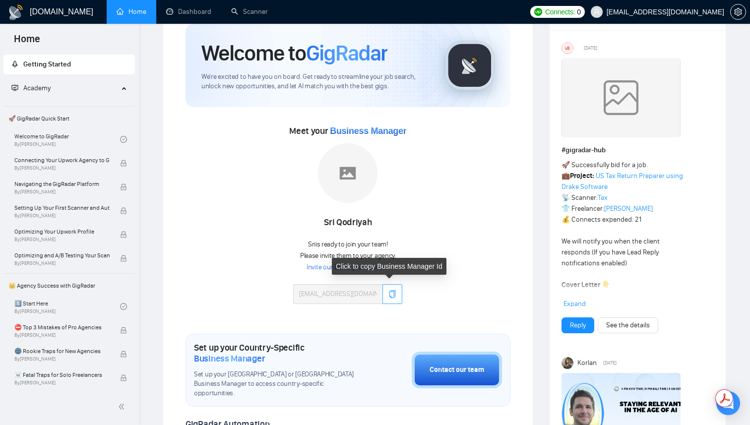 The image size is (750, 425). What do you see at coordinates (457, 370) in the screenshot?
I see `div: Contact our team` at bounding box center [457, 370].